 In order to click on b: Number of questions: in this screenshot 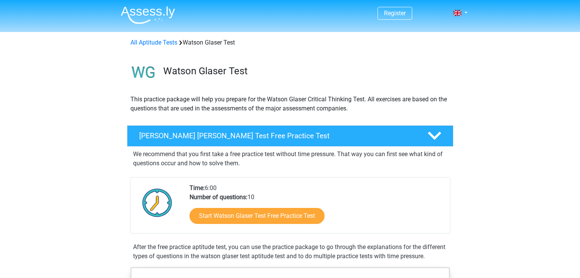, I will do `click(218, 197)`.